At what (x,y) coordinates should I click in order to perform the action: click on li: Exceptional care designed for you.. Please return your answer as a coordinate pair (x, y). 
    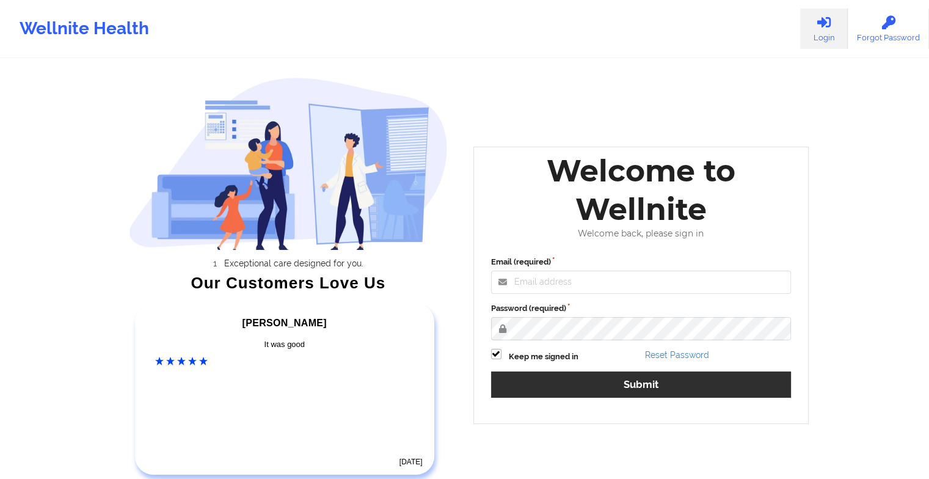
    Looking at the image, I should click on (294, 263).